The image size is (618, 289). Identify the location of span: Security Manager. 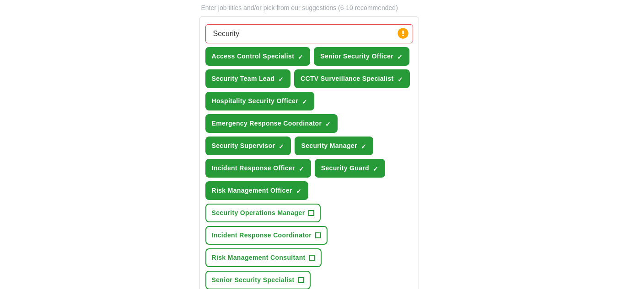
(329, 146).